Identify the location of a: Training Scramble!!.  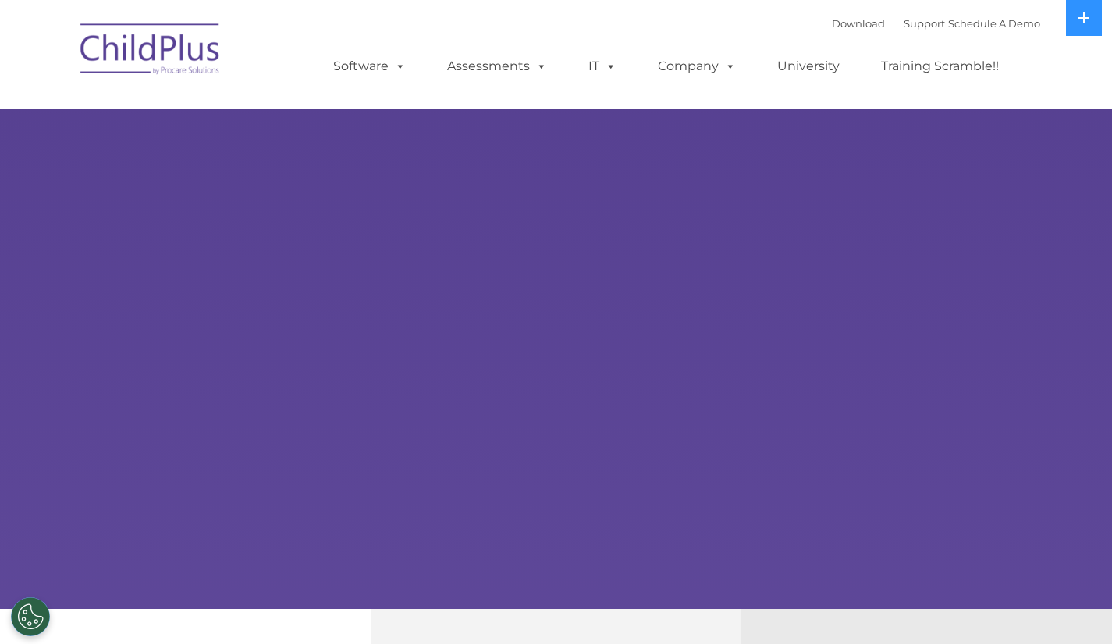
(939, 66).